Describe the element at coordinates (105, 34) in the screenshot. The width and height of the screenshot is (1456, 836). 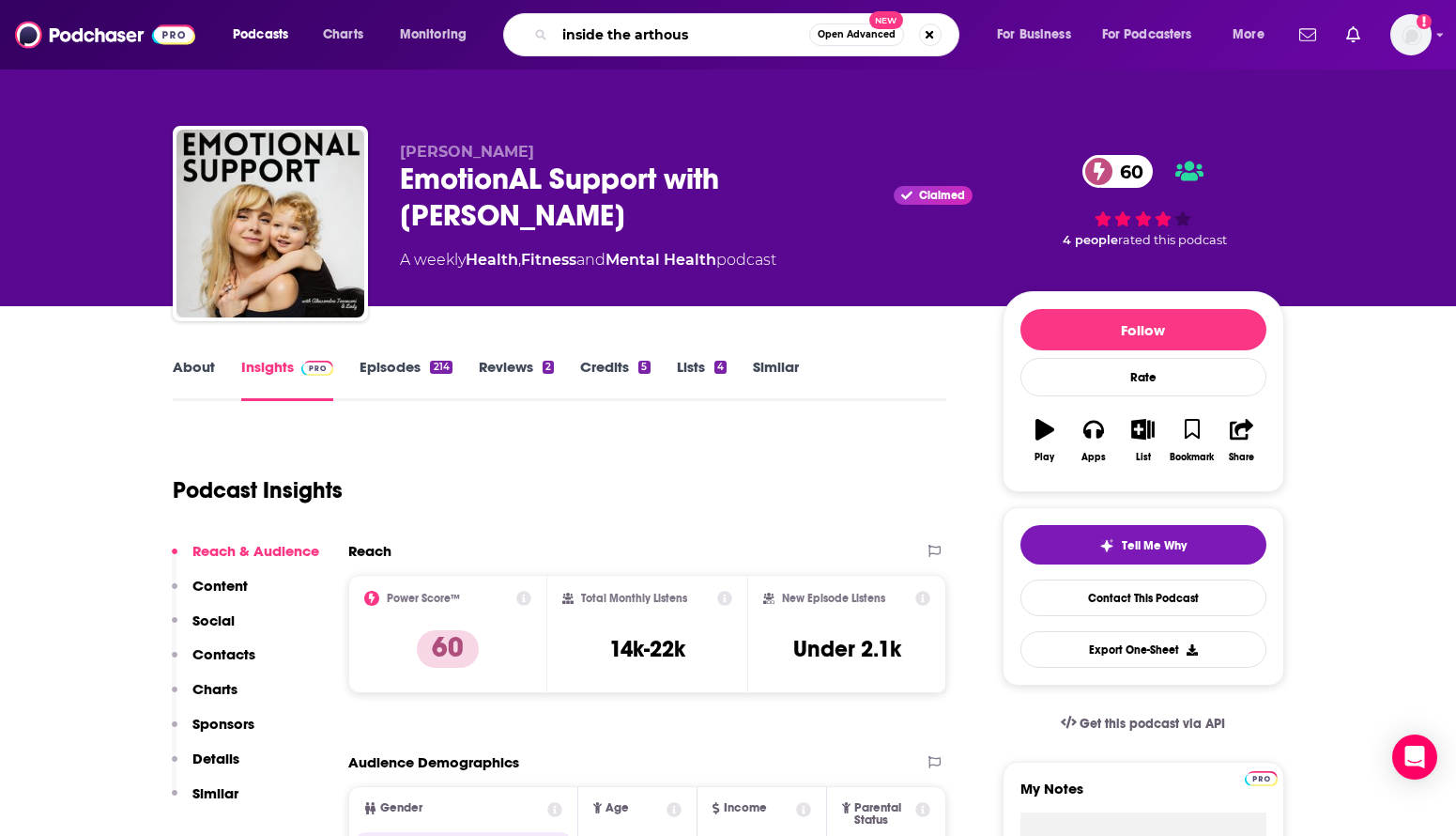
I see `img: Podchaser - Follow, Share and Rate Podcasts` at that location.